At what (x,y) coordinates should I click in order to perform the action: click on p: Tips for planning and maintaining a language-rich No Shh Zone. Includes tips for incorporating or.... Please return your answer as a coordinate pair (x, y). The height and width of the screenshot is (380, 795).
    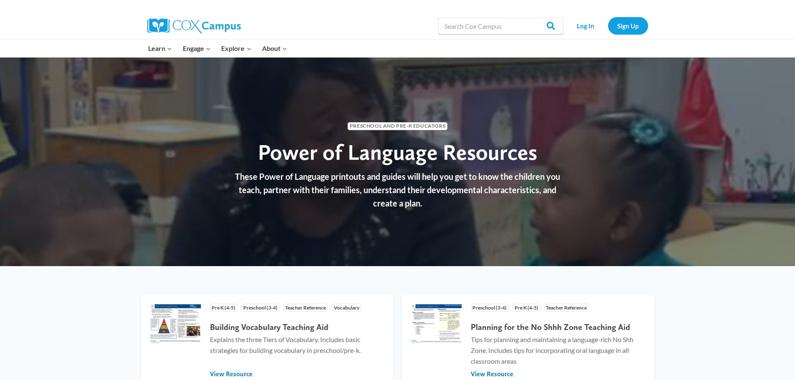
    Looking at the image, I should click on (558, 350).